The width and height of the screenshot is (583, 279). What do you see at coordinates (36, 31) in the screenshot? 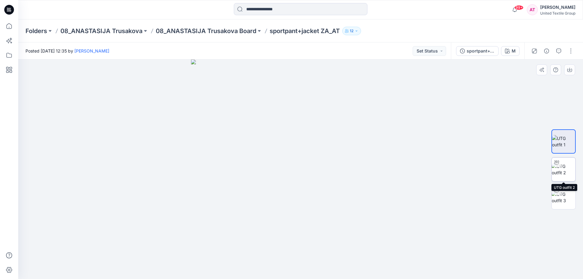
I see `p: Folders` at bounding box center [36, 31].